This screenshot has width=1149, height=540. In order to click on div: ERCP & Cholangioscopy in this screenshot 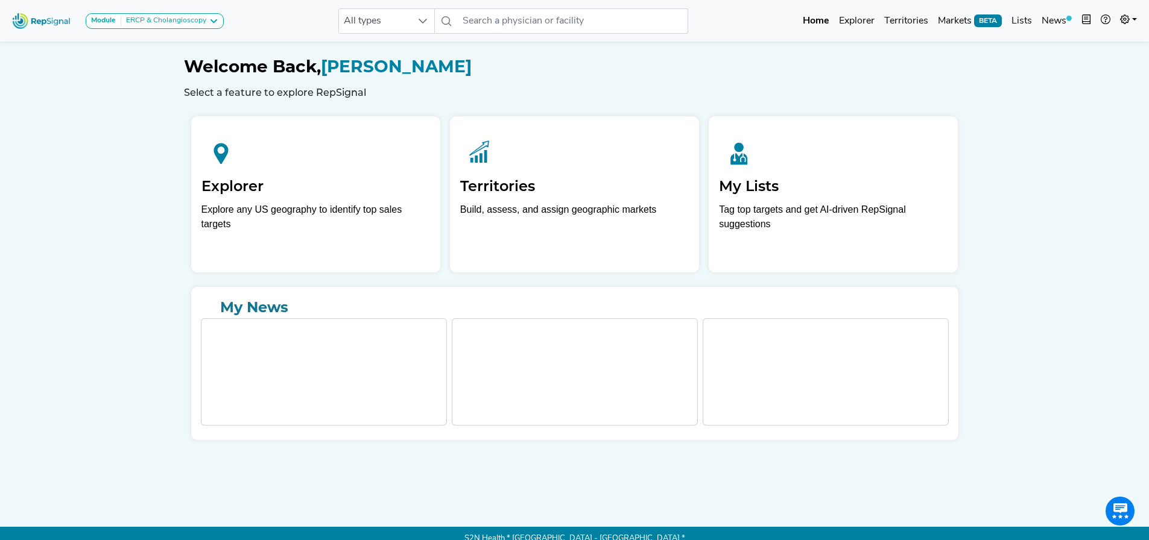, I will do `click(163, 21)`.